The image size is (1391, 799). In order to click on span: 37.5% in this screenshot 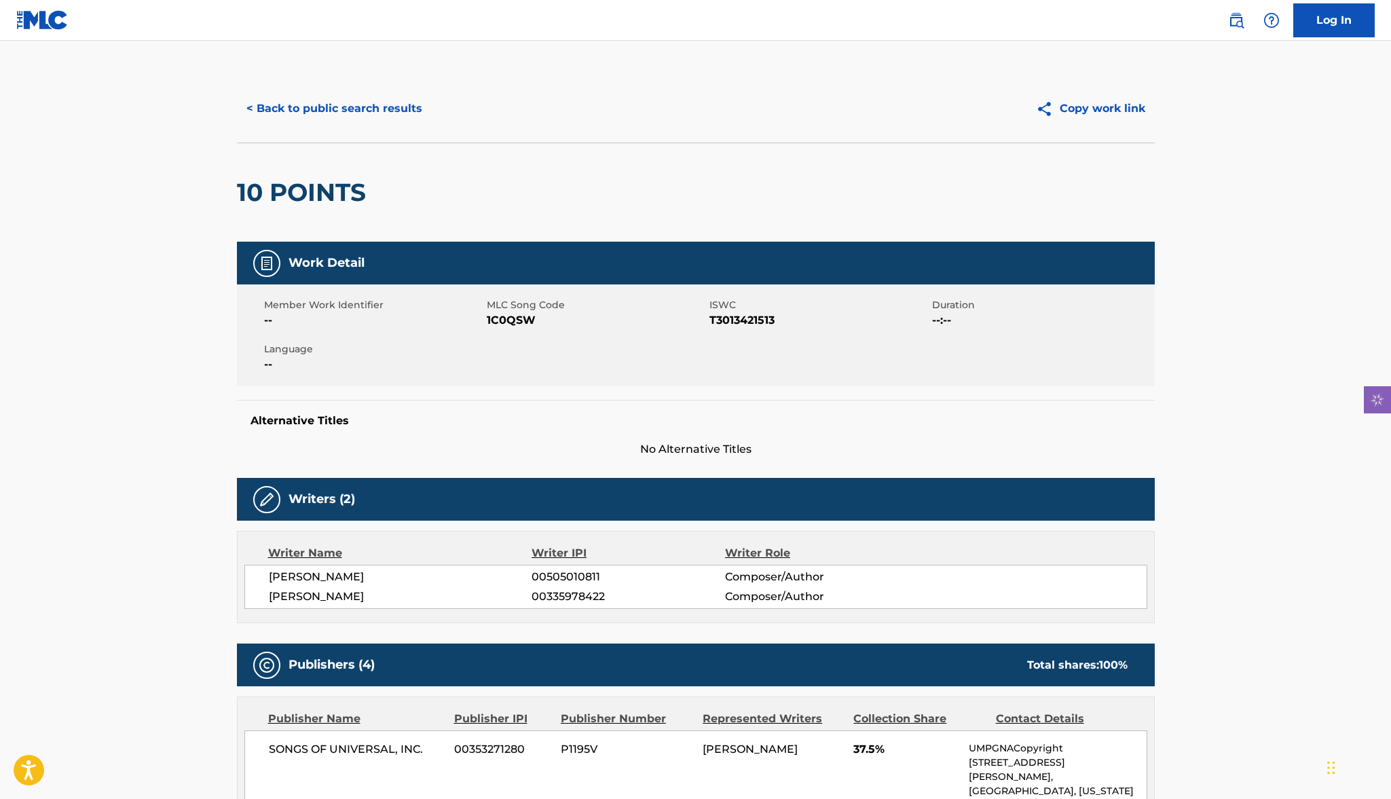, I will do `click(906, 749)`.